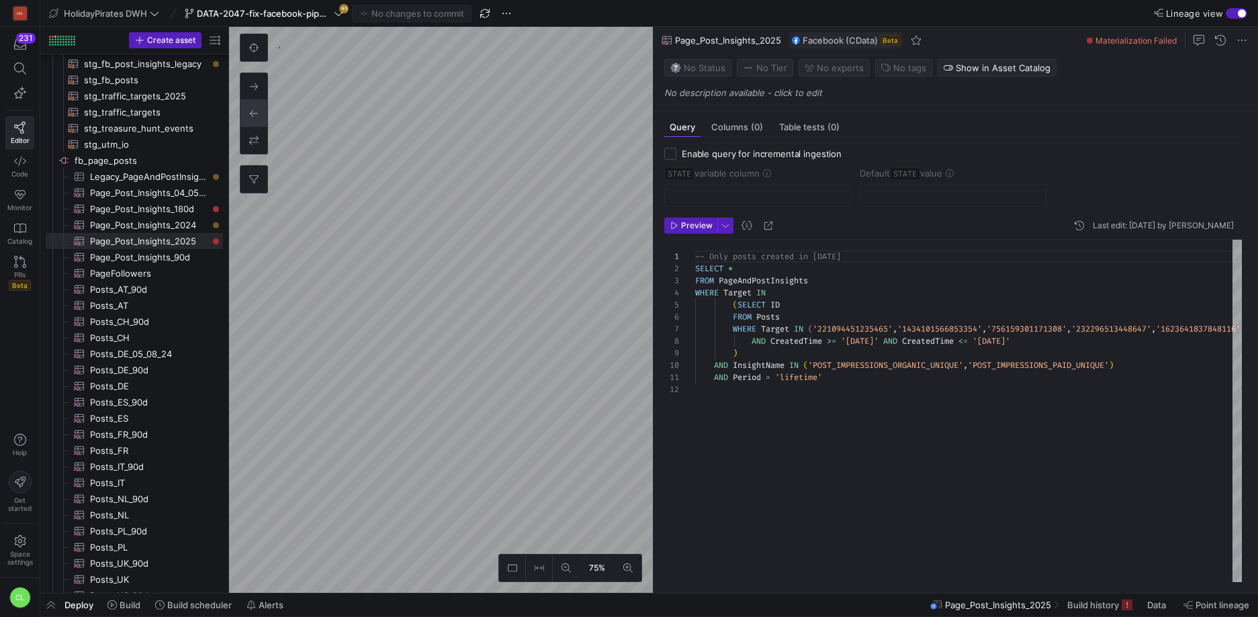 The width and height of the screenshot is (1258, 617). Describe the element at coordinates (671, 269) in the screenshot. I see `div: 2` at that location.